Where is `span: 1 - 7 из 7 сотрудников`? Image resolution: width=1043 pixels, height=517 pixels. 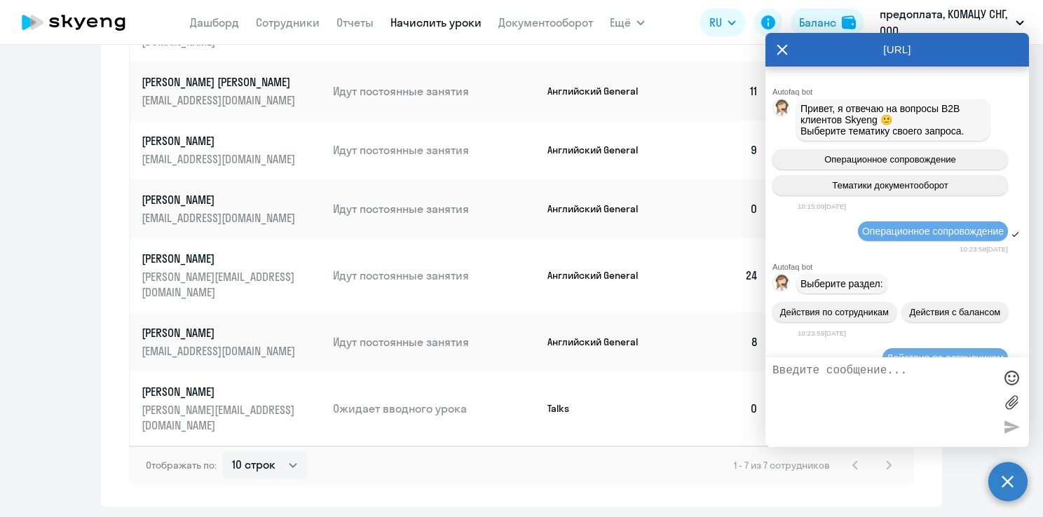 span: 1 - 7 из 7 сотрудников is located at coordinates (782, 466).